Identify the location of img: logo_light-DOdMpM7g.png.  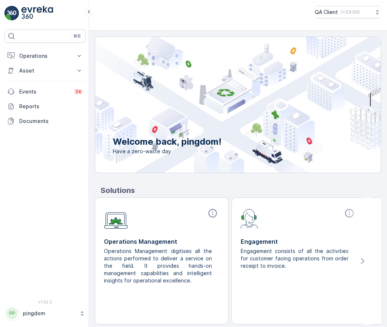
(37, 13).